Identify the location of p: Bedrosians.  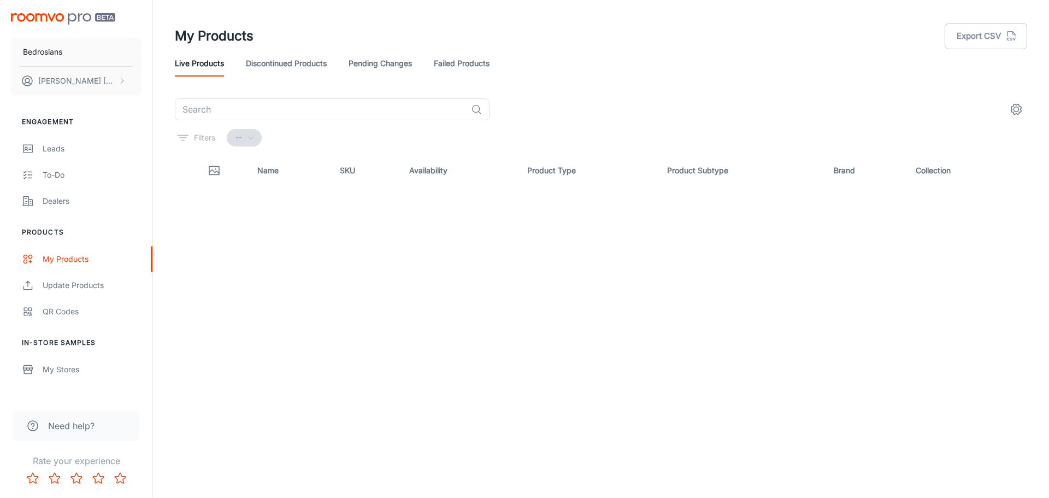
(43, 52).